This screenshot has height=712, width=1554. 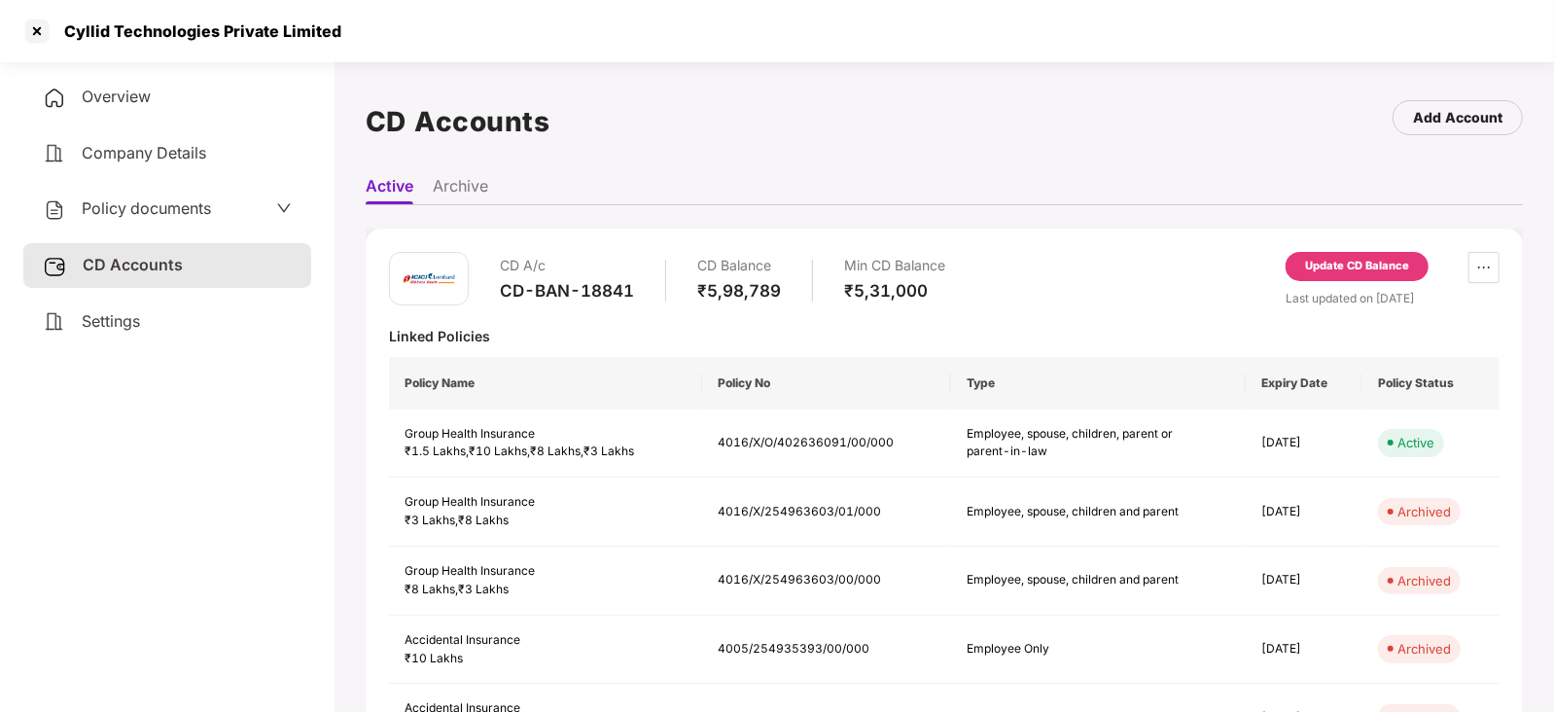 I want to click on span: ₹3 Lakhs ,, so click(x=431, y=519).